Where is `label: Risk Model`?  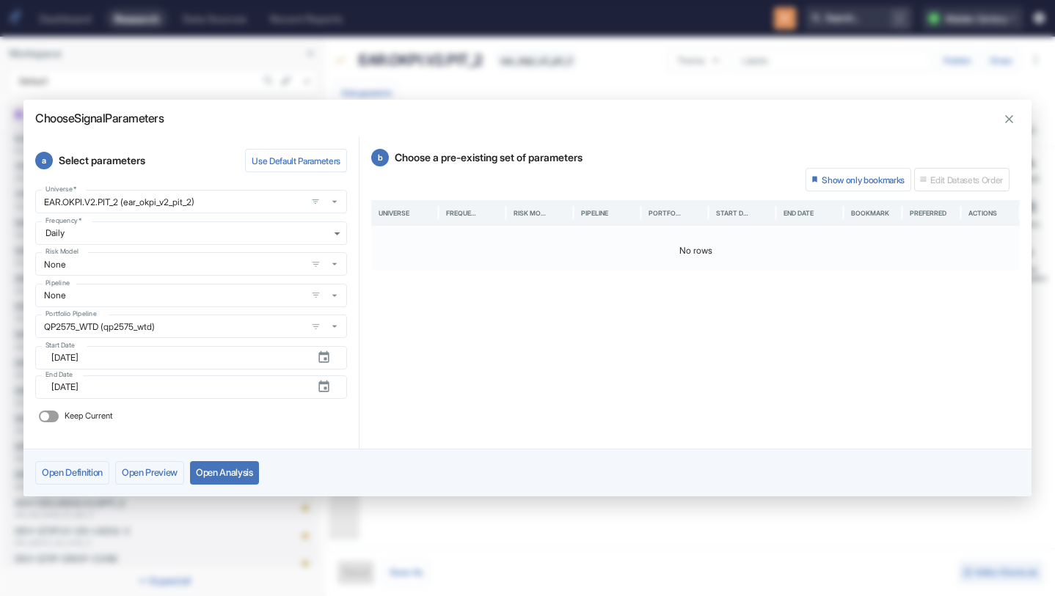
label: Risk Model is located at coordinates (62, 251).